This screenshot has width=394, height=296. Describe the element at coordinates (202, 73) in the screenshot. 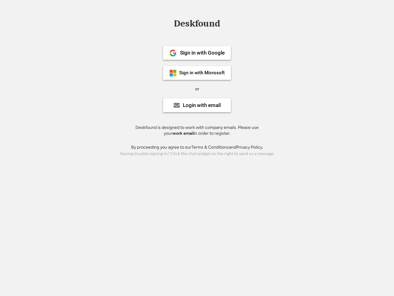

I see `div: Sign in with Microsoft` at that location.